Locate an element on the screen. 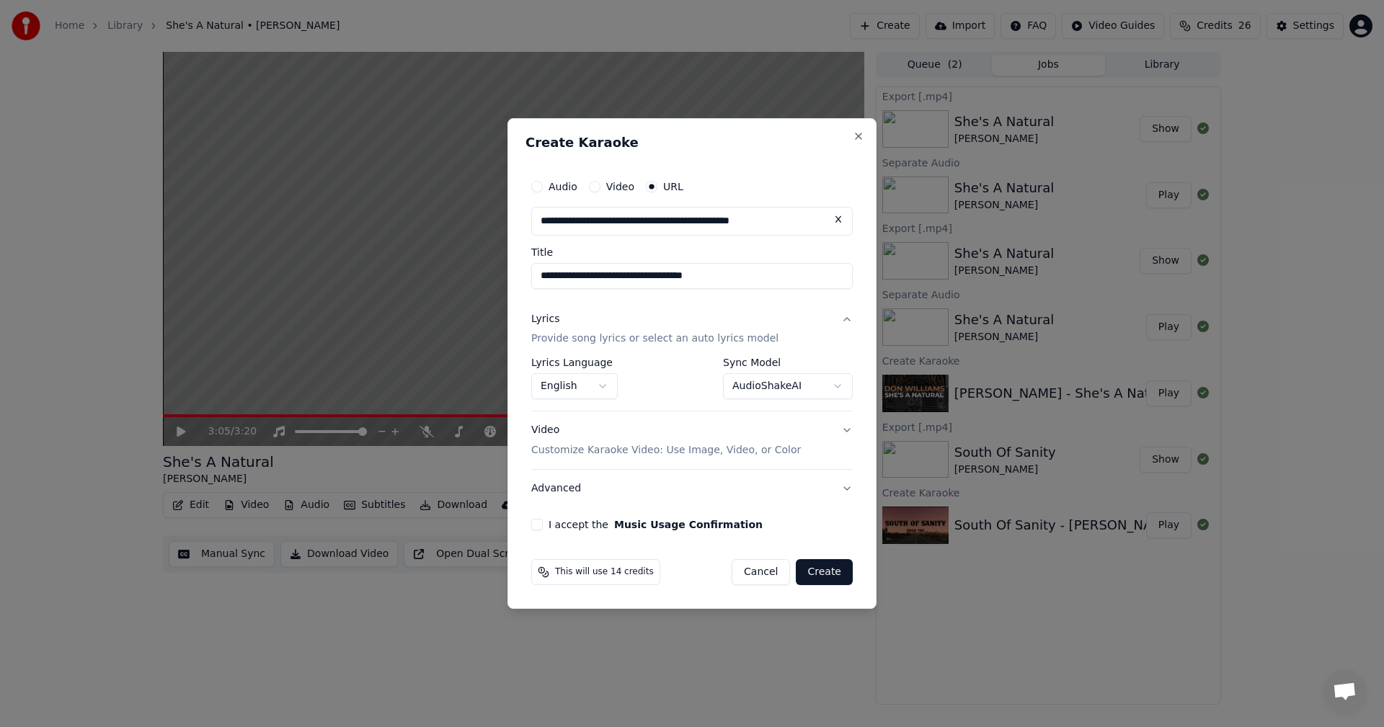  button: LyricsProvide song lyrics or select an auto lyrics model is located at coordinates (692, 329).